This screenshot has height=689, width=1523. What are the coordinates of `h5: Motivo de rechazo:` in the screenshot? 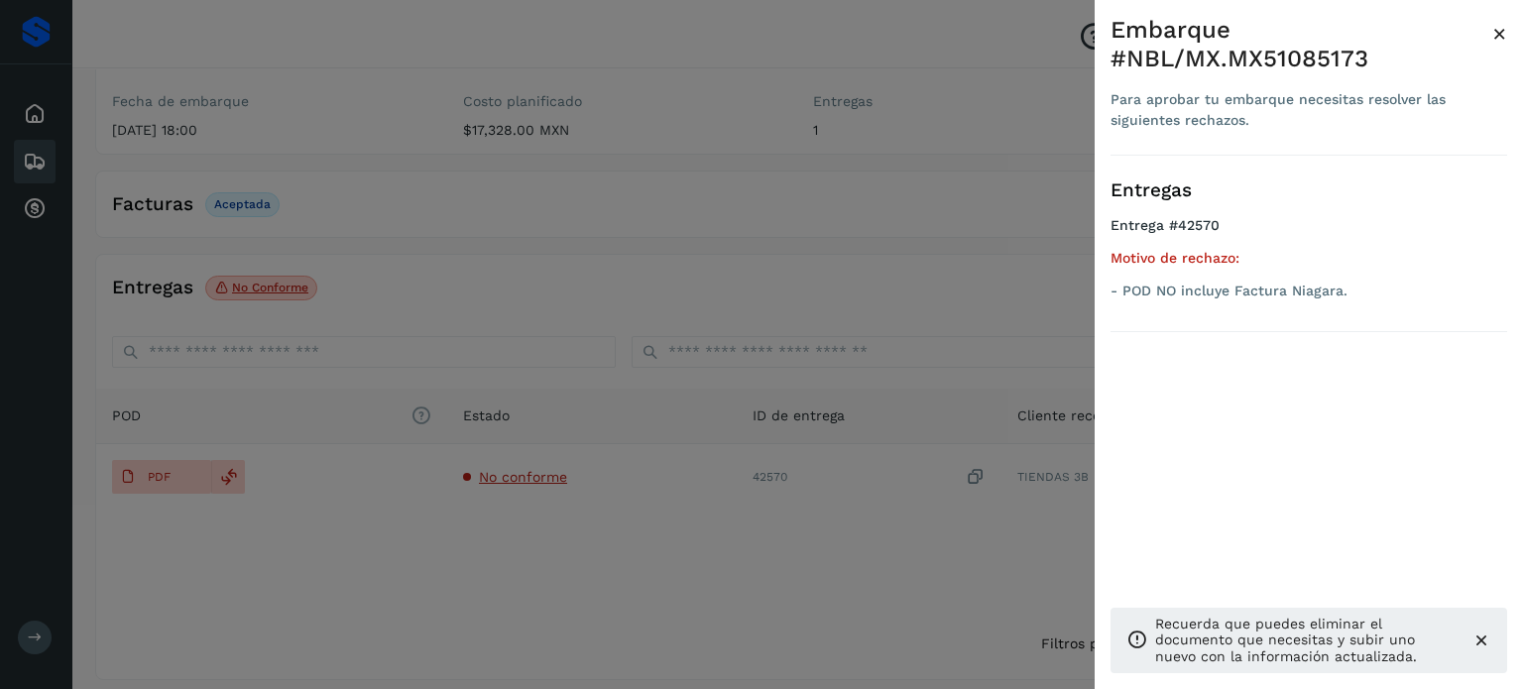 It's located at (1309, 258).